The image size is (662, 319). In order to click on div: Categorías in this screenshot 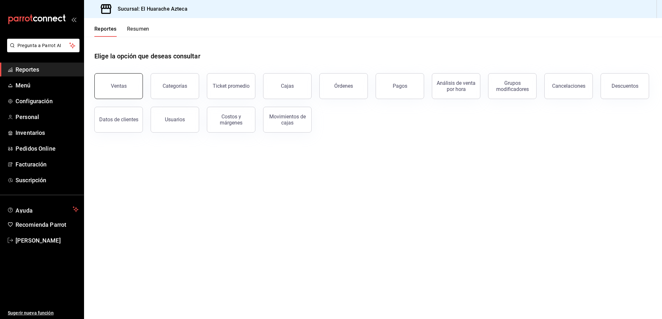, I will do `click(175, 86)`.